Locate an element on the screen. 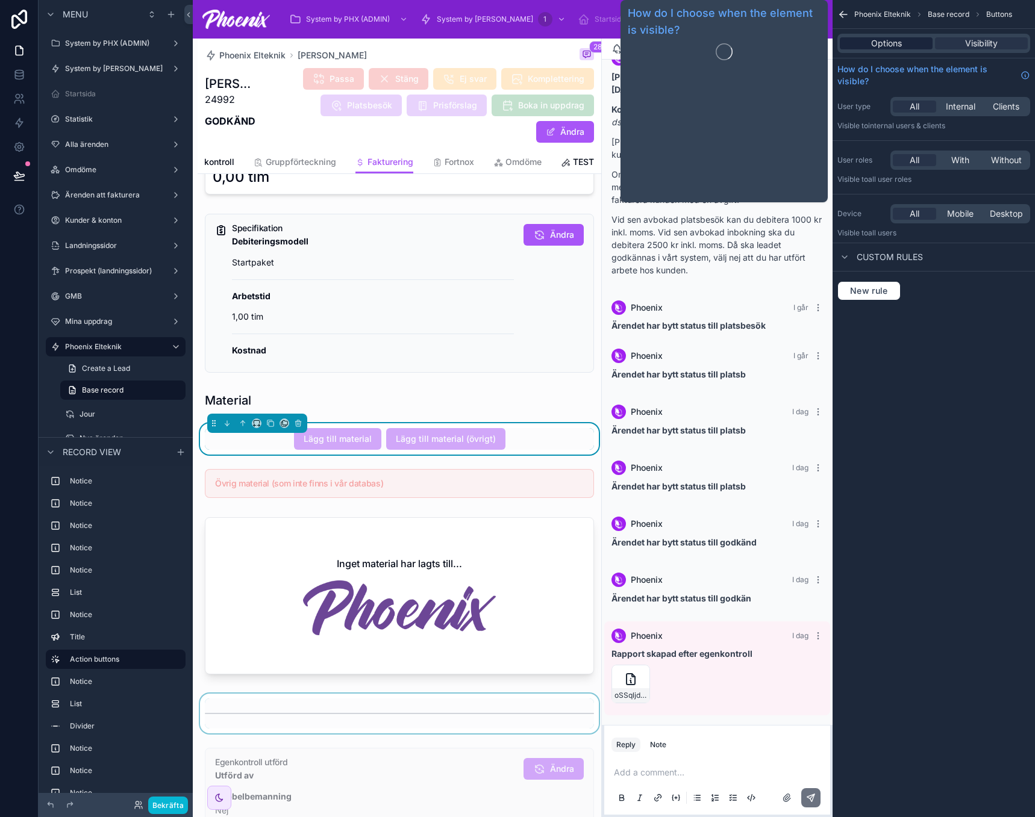  button: Note is located at coordinates (658, 745).